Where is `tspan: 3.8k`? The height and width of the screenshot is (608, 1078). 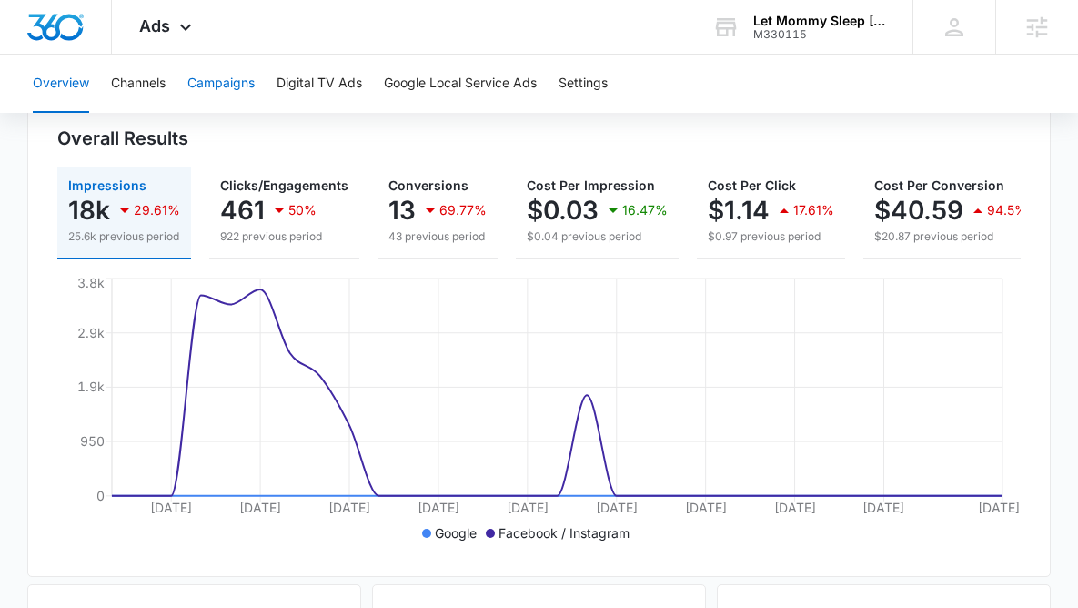 tspan: 3.8k is located at coordinates (91, 283).